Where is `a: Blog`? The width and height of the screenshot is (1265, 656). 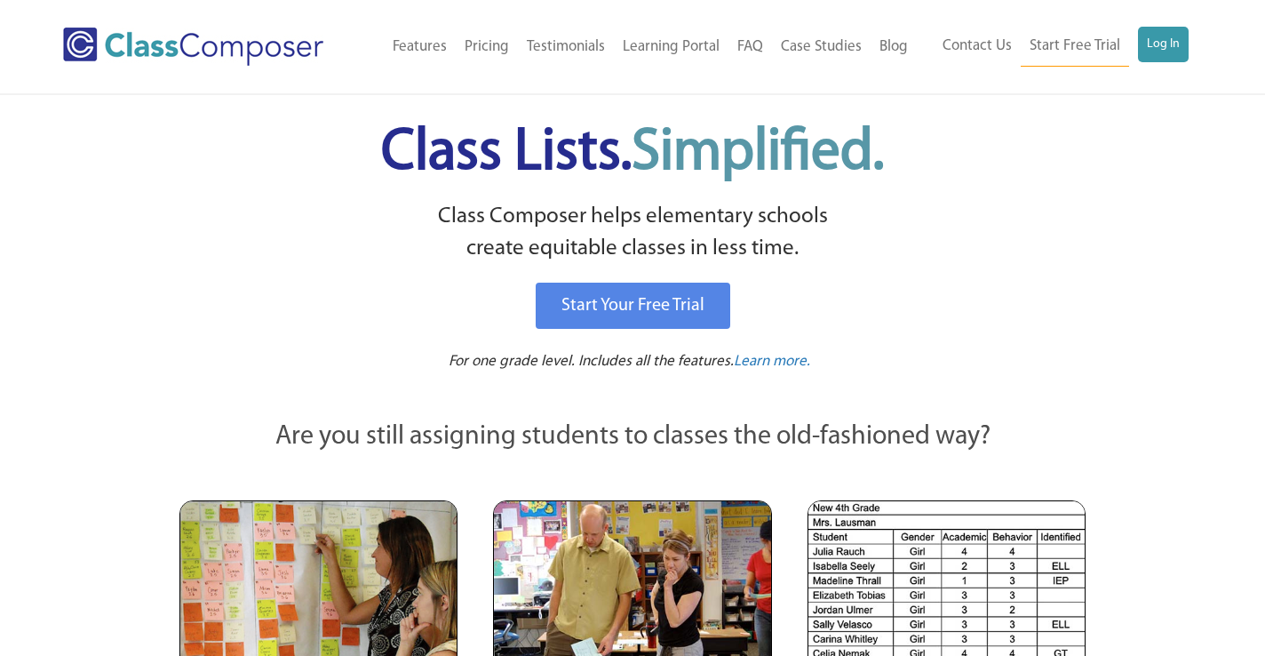 a: Blog is located at coordinates (894, 47).